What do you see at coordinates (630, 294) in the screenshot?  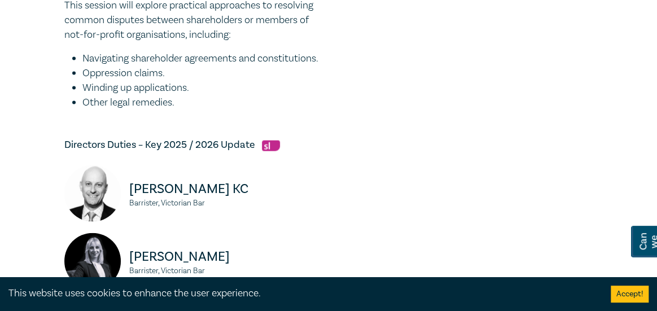 I see `button: Accept cookies` at bounding box center [630, 294].